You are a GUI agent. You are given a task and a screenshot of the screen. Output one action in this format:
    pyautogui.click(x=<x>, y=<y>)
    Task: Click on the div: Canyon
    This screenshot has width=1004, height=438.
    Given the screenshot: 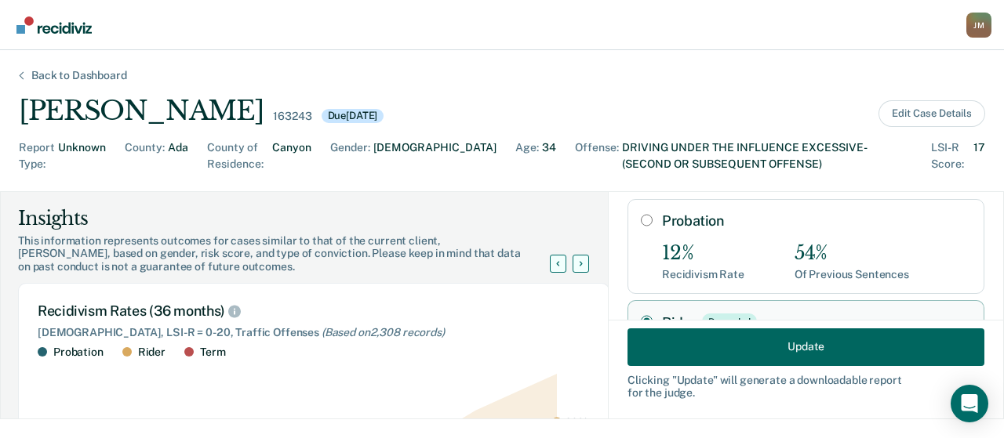 What is the action you would take?
    pyautogui.click(x=292, y=156)
    